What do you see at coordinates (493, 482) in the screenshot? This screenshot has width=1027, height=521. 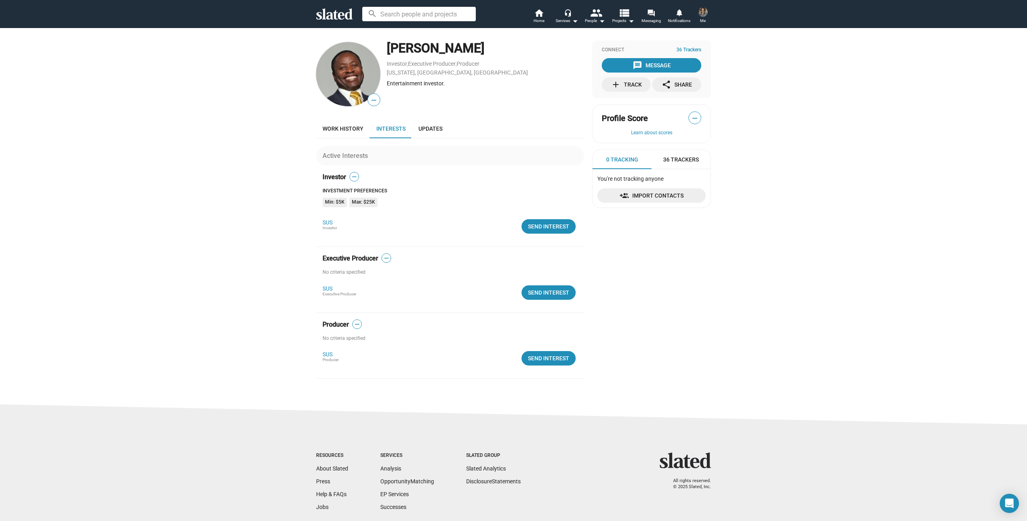 I see `a: DisclosureStatements` at bounding box center [493, 482].